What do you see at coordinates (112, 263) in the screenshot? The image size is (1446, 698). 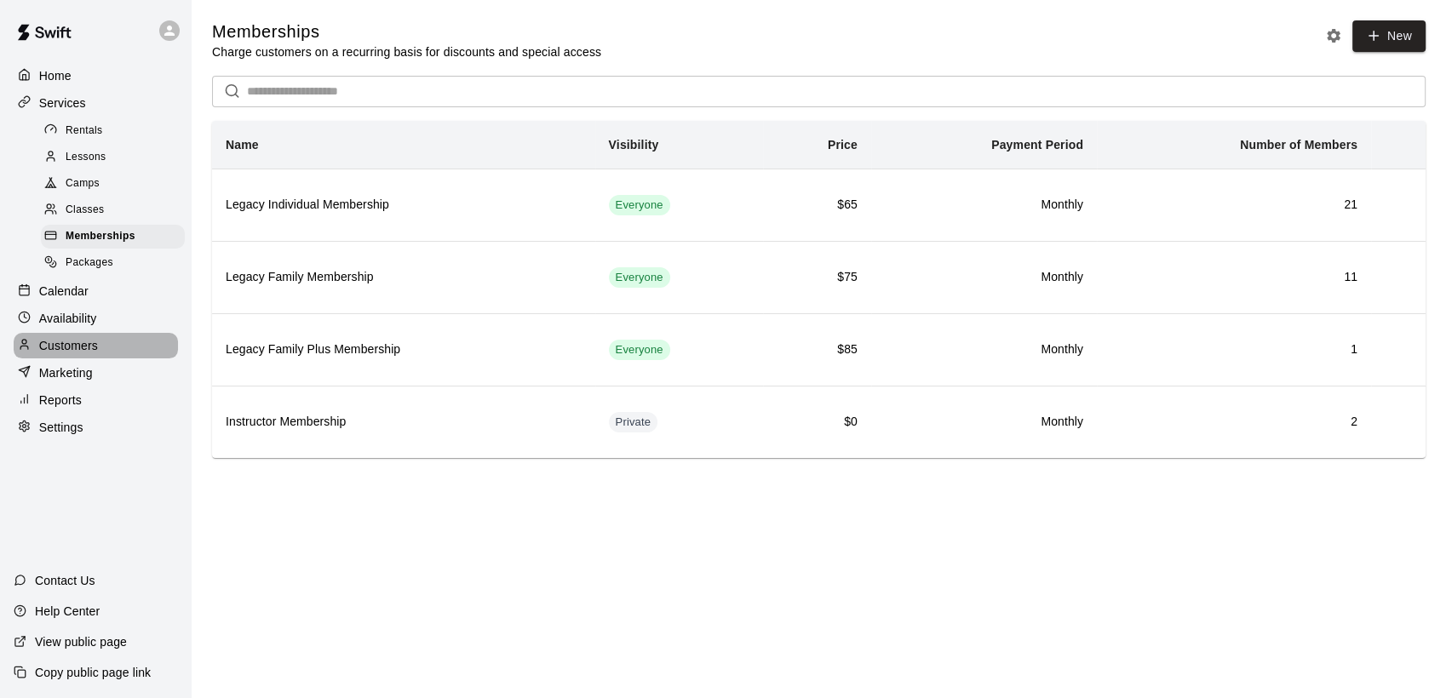 I see `div: Packages` at bounding box center [112, 263].